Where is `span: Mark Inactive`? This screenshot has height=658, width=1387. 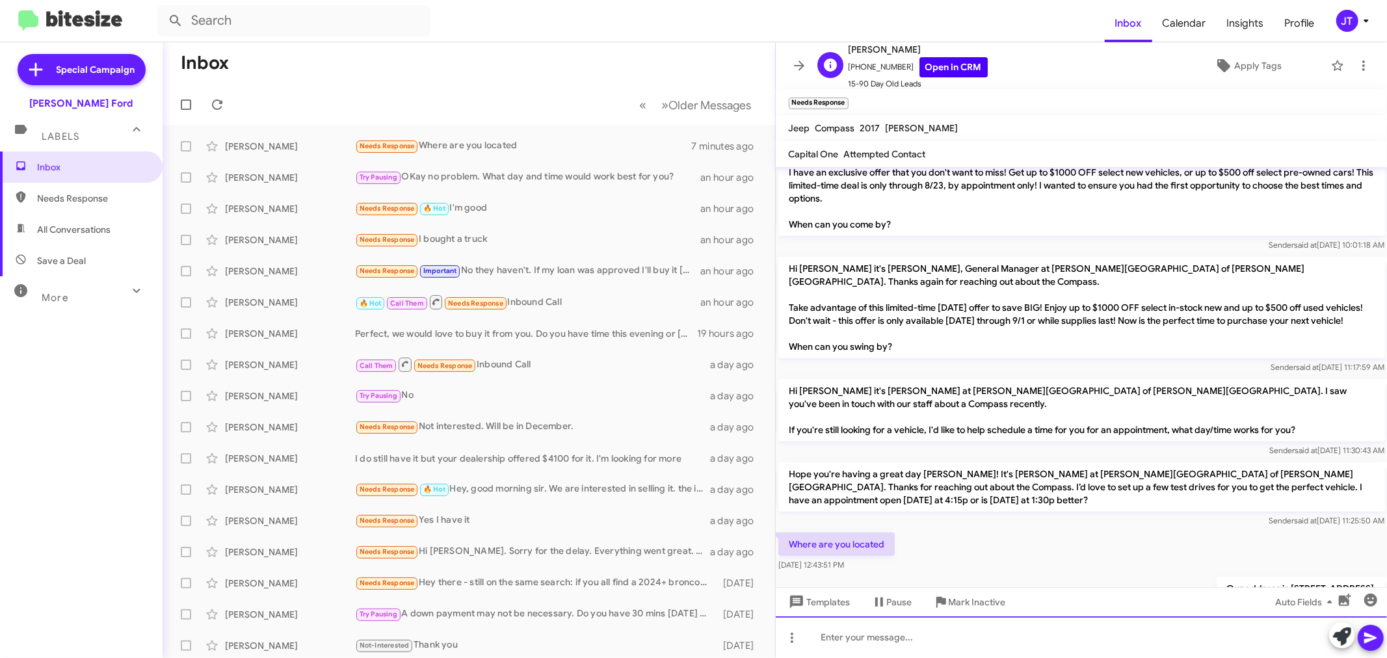 span: Mark Inactive is located at coordinates (977, 602).